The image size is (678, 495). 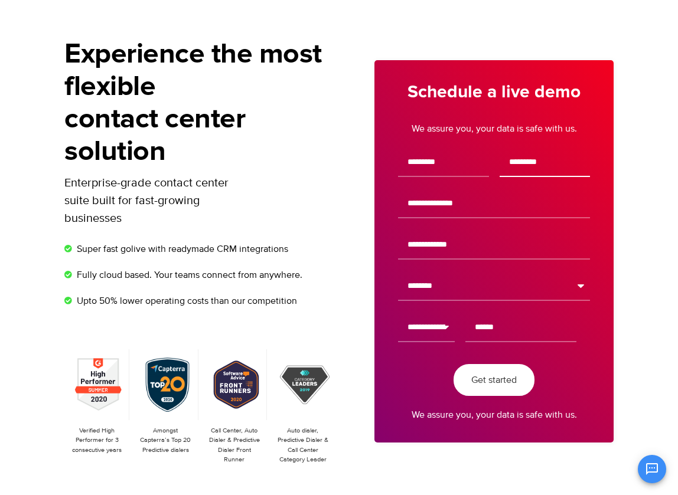 I want to click on p: Call Center, Auto Dialer & Predictive Dialer Front Runner, so click(x=234, y=446).